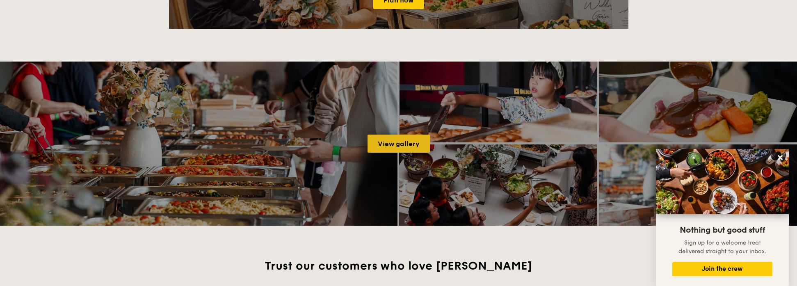 The image size is (797, 286). I want to click on img: DSC07876-Edit02-Large.jpeg, so click(722, 181).